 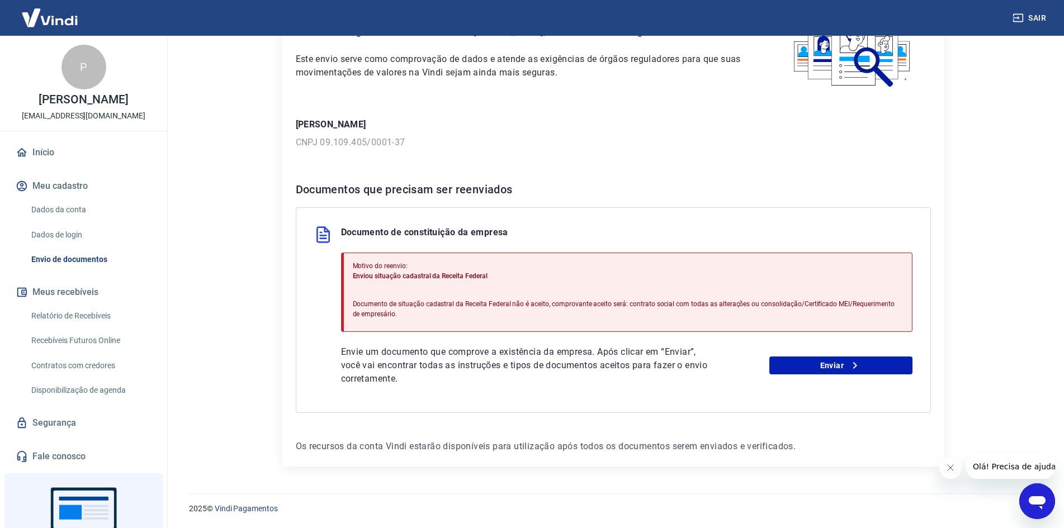 I want to click on p: Os recursos da conta Vindi estarão disponíveis para utilização após todos os documentos serem env..., so click(x=613, y=447).